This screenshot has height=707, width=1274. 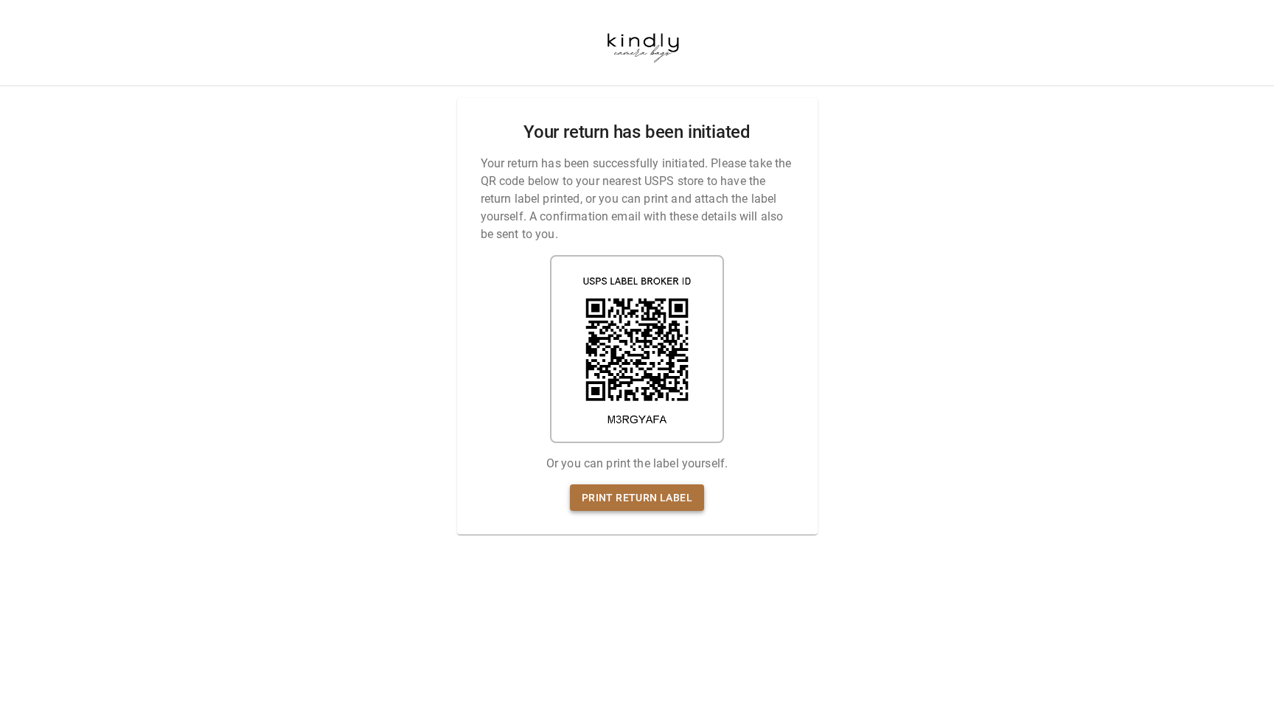 I want to click on h2: Your return has been initiated, so click(x=637, y=132).